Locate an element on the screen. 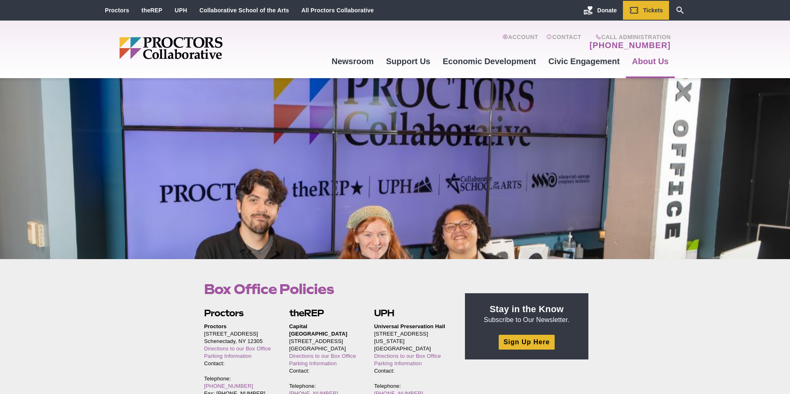 The image size is (790, 394). h2: UPH is located at coordinates (410, 313).